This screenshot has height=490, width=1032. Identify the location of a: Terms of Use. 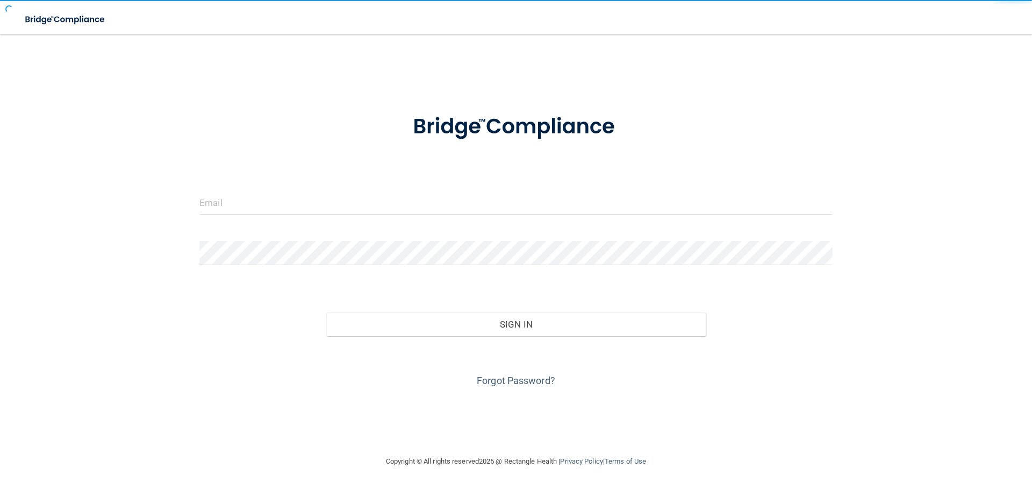
(625, 461).